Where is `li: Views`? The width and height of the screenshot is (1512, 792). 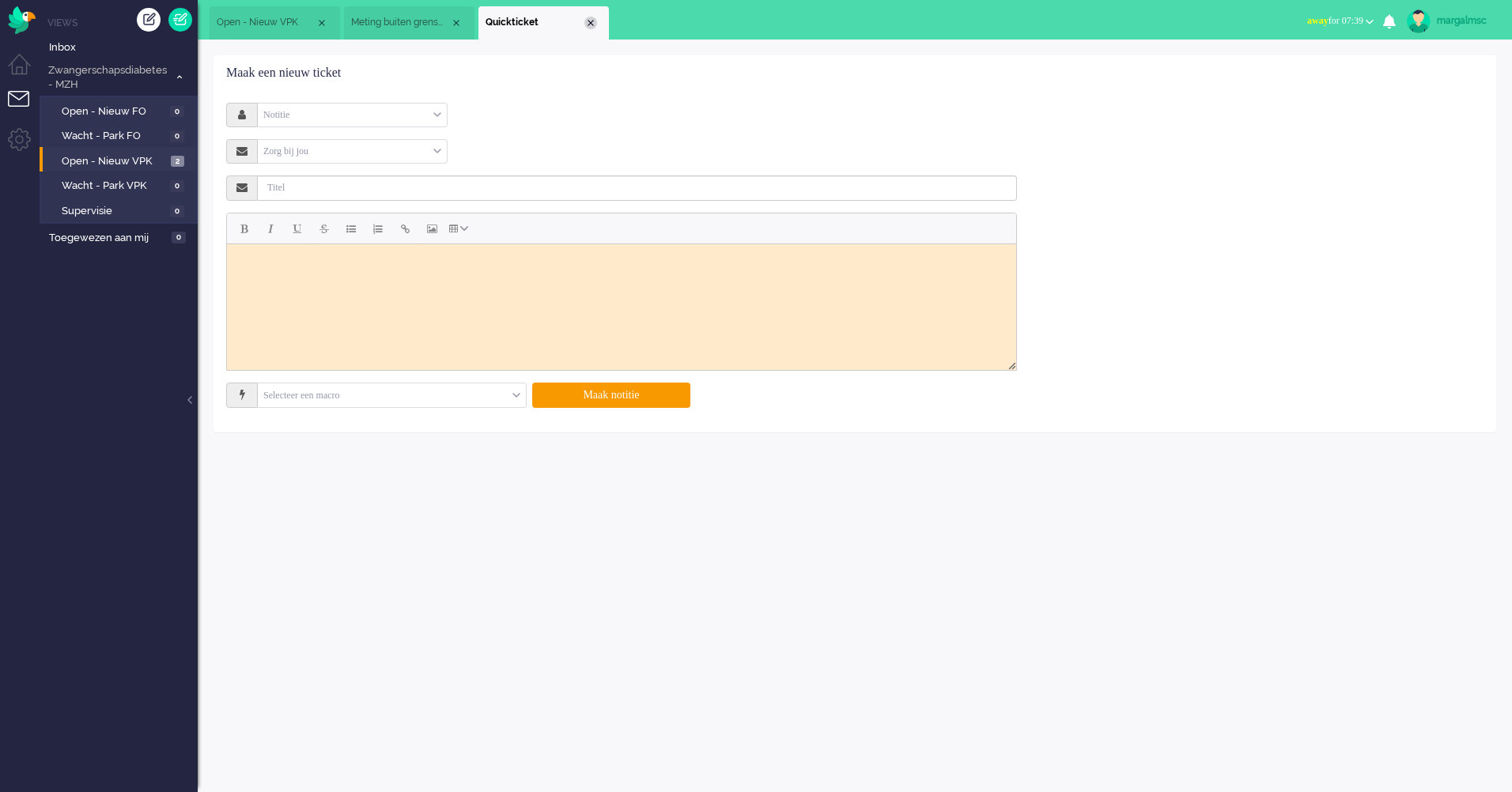 li: Views is located at coordinates (123, 23).